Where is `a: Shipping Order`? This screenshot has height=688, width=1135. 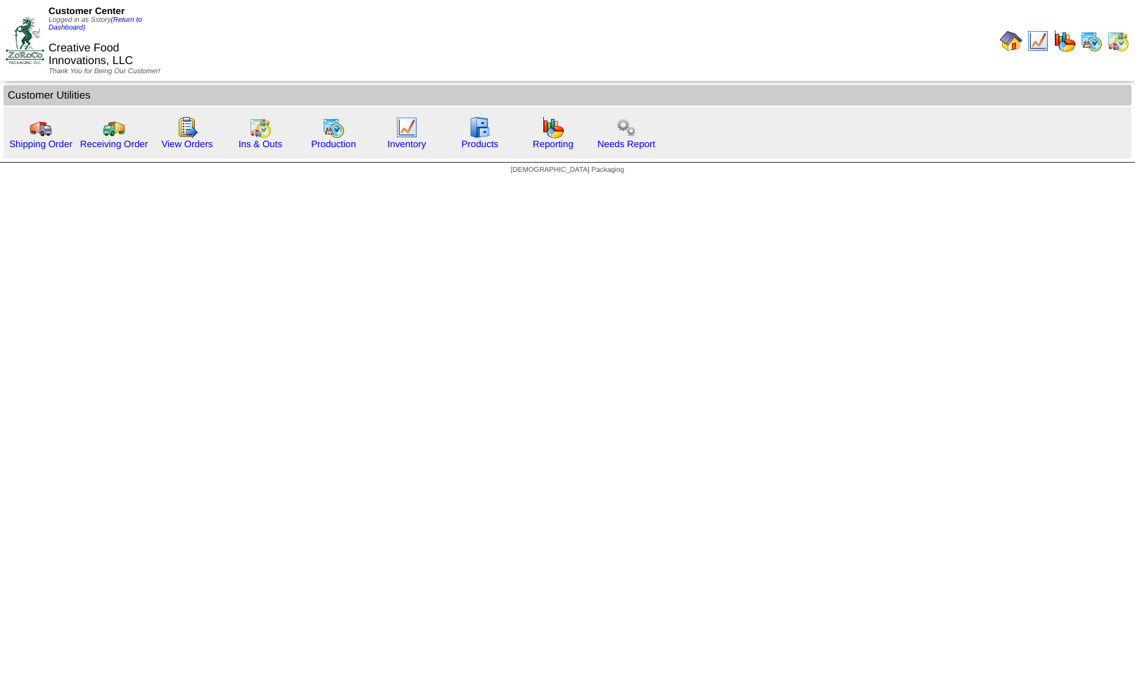 a: Shipping Order is located at coordinates (41, 144).